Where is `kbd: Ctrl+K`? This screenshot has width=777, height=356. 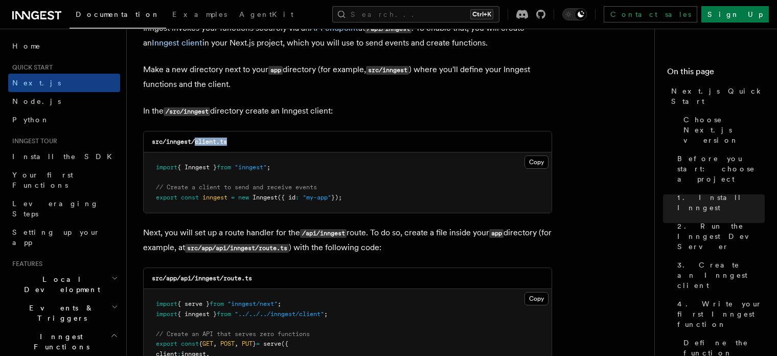
kbd: Ctrl+K is located at coordinates (481, 14).